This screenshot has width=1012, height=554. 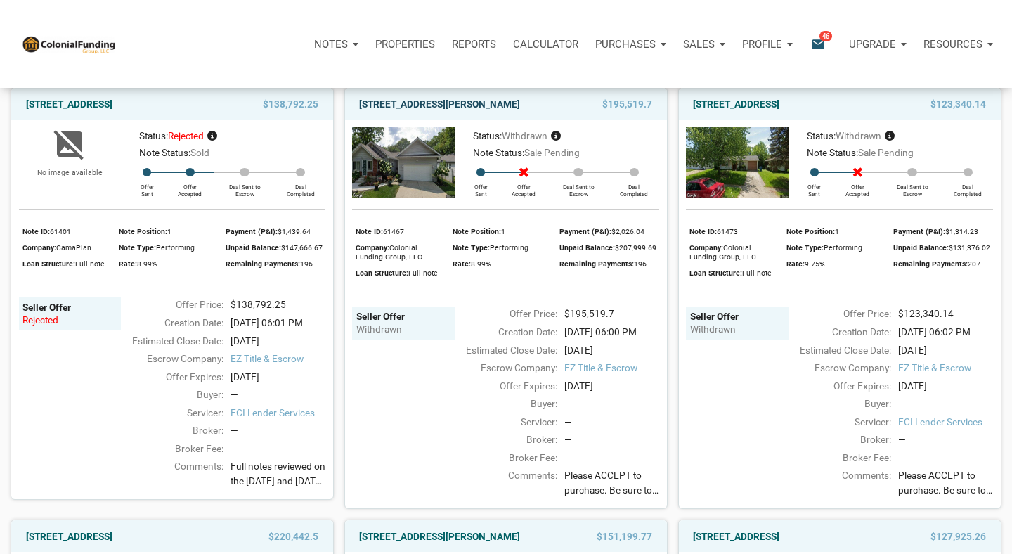 I want to click on span: Note Type:, so click(x=471, y=247).